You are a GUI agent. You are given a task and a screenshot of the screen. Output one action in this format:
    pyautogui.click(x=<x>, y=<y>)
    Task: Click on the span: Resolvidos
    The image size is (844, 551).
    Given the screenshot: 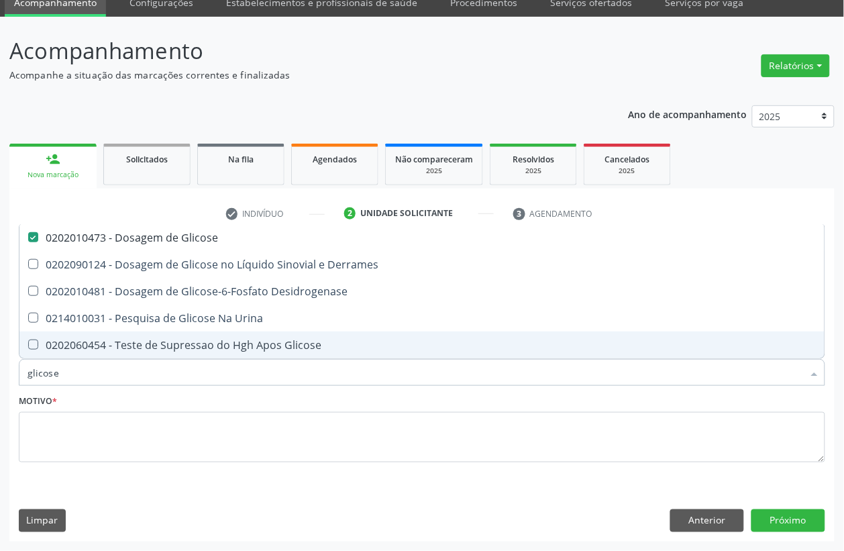 What is the action you would take?
    pyautogui.click(x=533, y=159)
    